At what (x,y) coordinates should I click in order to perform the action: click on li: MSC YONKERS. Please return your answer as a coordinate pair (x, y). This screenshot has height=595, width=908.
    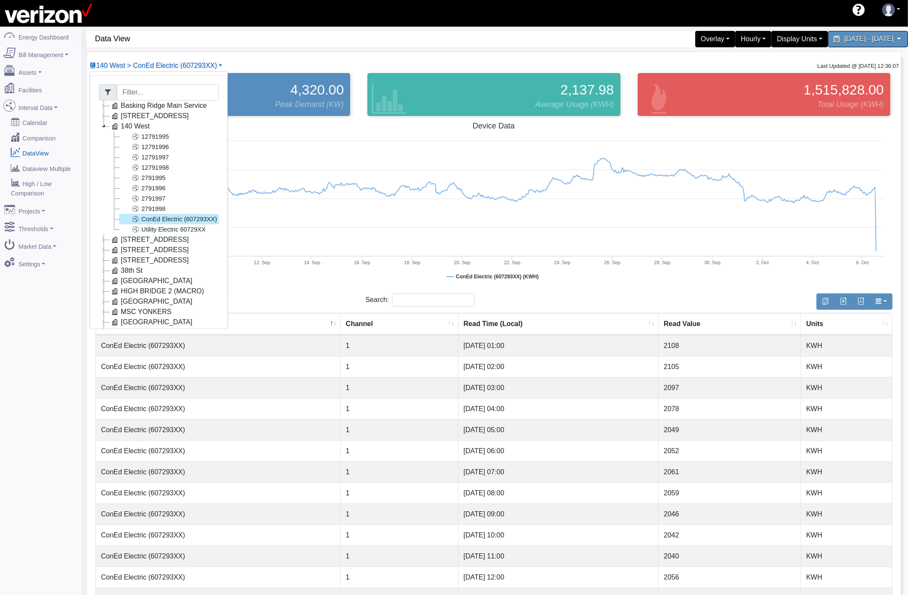
    Looking at the image, I should click on (159, 312).